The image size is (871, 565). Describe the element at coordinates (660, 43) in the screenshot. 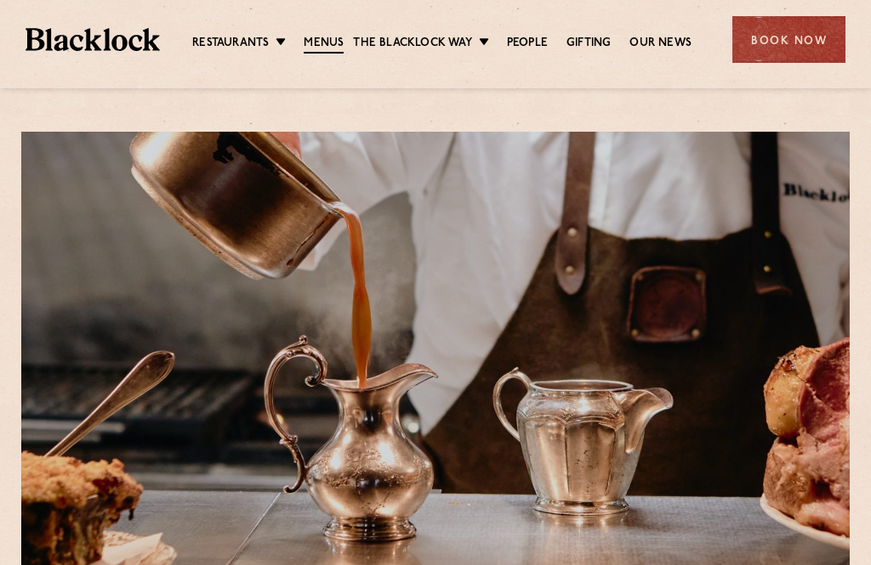

I see `a: Our News` at that location.